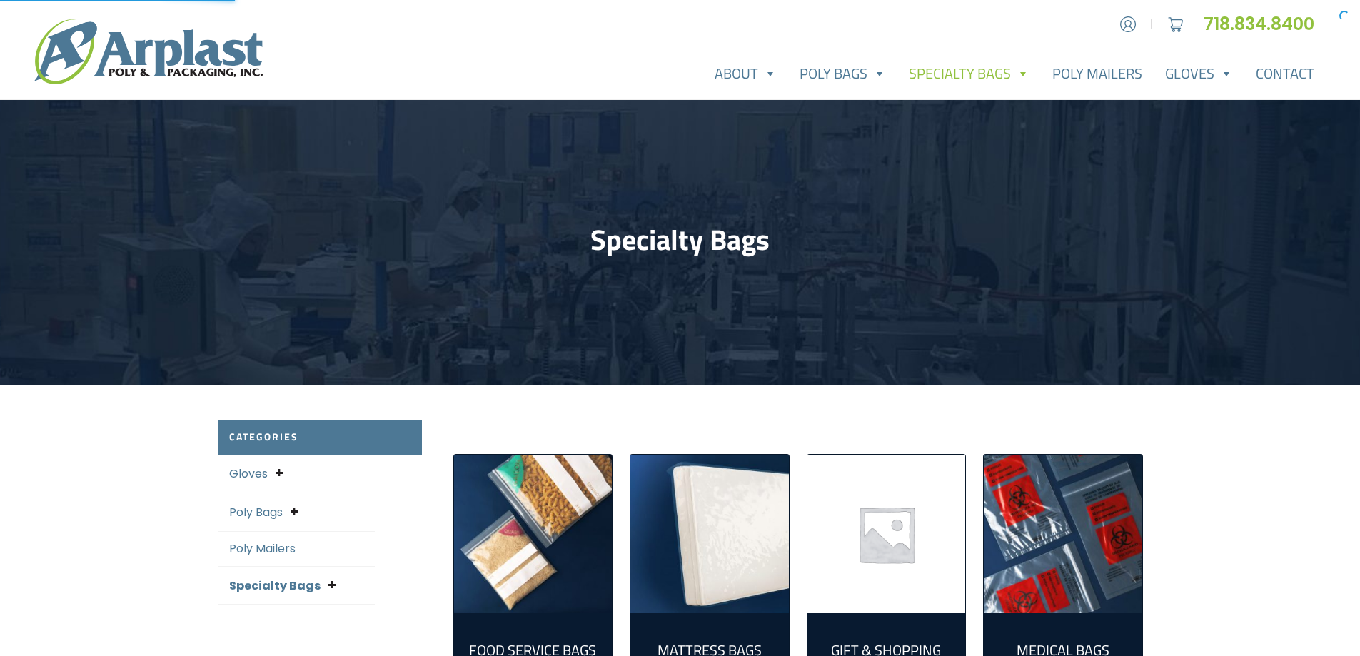  Describe the element at coordinates (887, 534) in the screenshot. I see `img: Gift & Shopping Bags` at that location.